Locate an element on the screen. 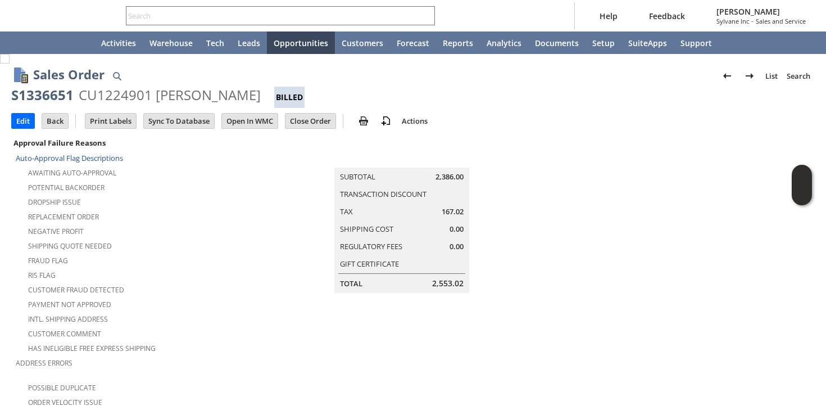  svg: Home is located at coordinates (81, 43).